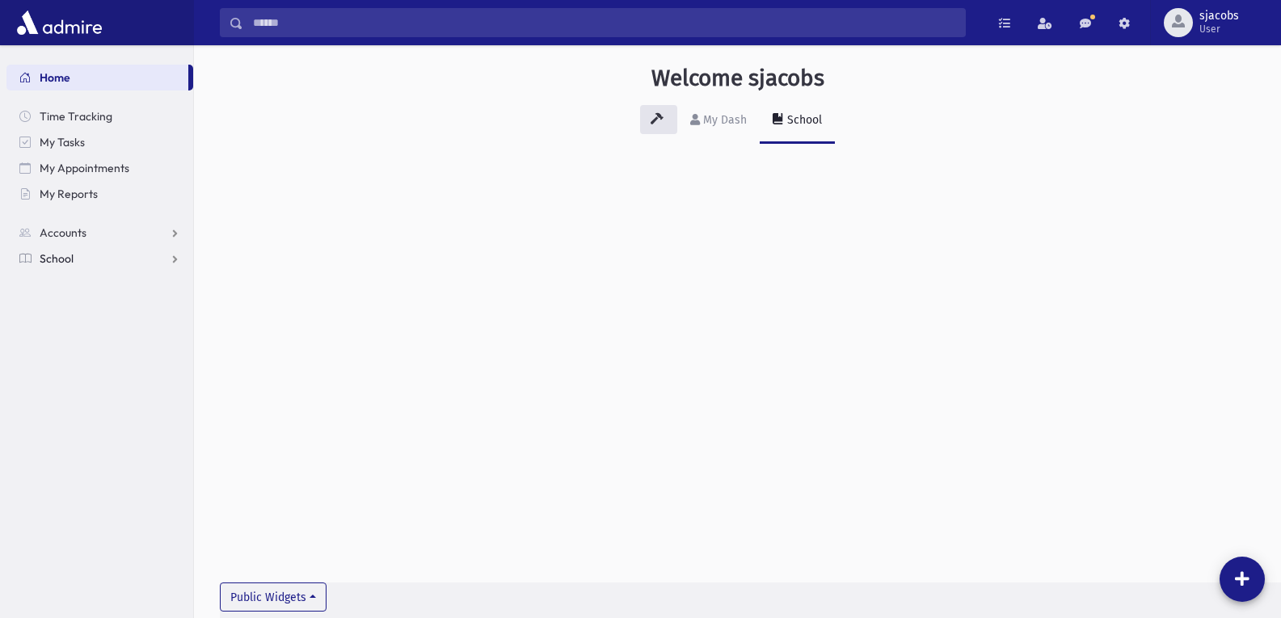 The image size is (1281, 618). I want to click on span: Time Tracking, so click(76, 116).